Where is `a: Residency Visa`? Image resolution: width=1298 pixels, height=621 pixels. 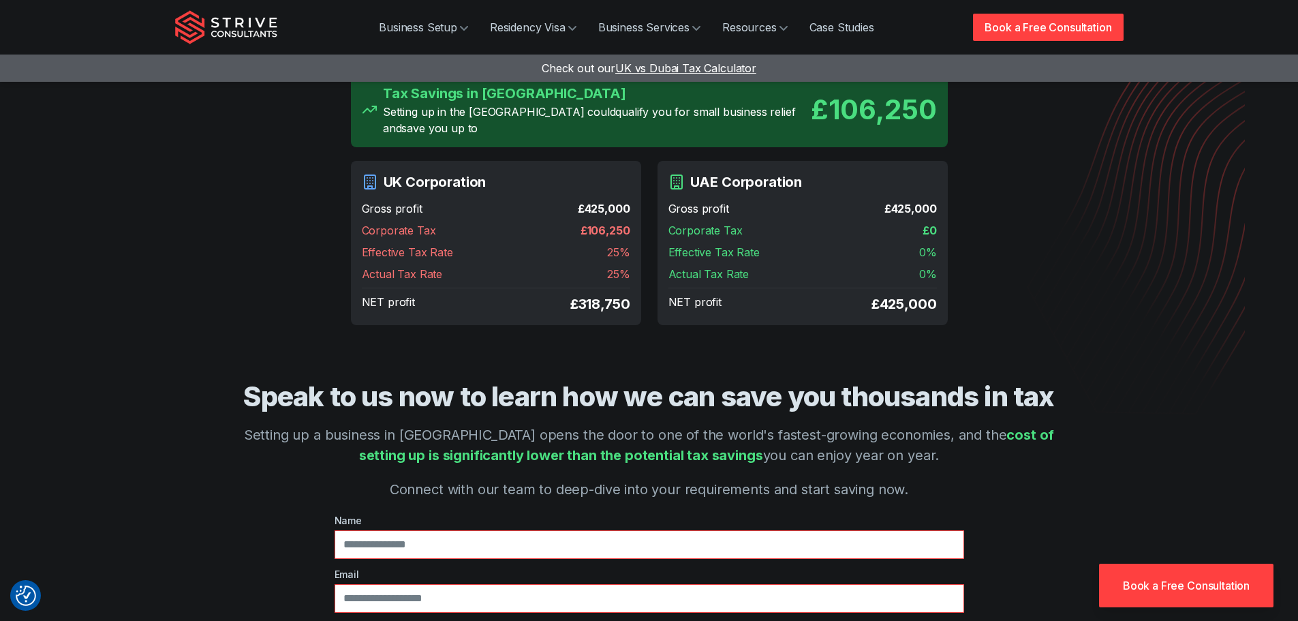 a: Residency Visa is located at coordinates (533, 27).